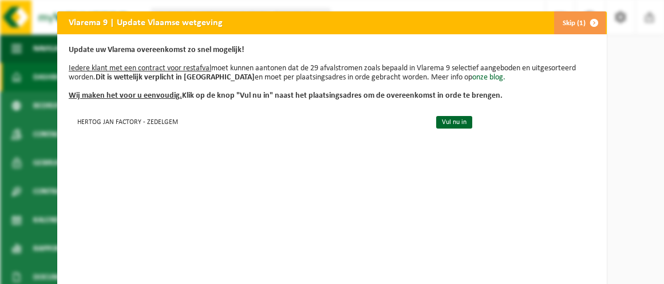 Image resolution: width=664 pixels, height=284 pixels. Describe the element at coordinates (285, 96) in the screenshot. I see `b: Klik op de knop "Vul nu in" naast het plaatsingsadres om de overeenkomst in orde te brengen.` at that location.